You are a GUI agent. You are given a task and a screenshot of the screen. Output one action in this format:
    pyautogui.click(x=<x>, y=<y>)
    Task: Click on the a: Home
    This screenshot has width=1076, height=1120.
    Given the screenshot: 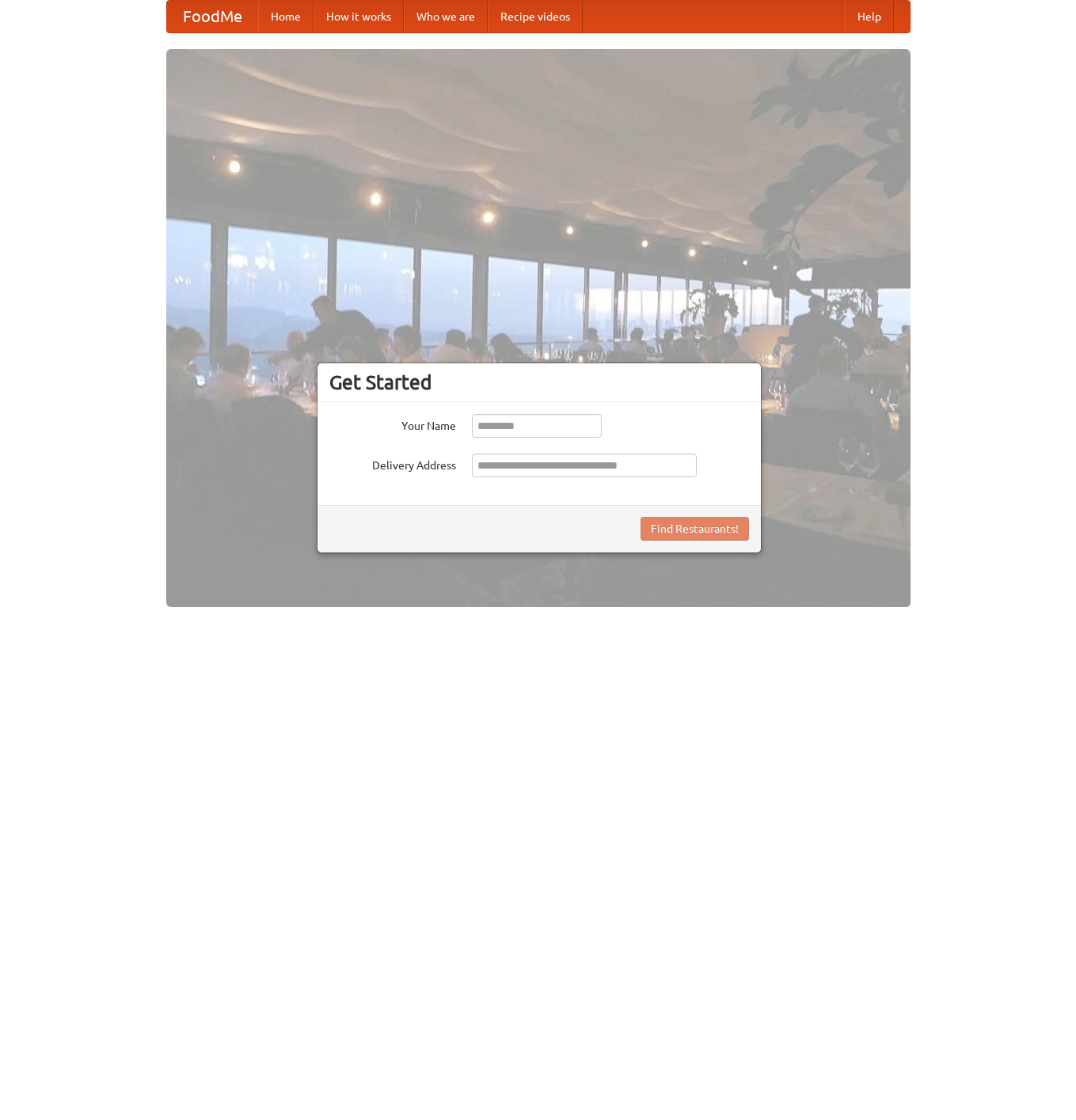 What is the action you would take?
    pyautogui.click(x=286, y=17)
    